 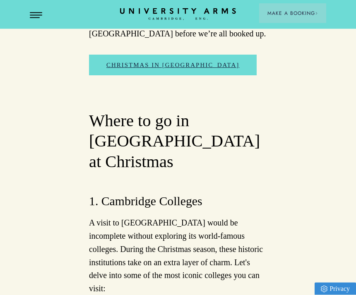 What do you see at coordinates (335, 289) in the screenshot?
I see `a: Privacy` at bounding box center [335, 289].